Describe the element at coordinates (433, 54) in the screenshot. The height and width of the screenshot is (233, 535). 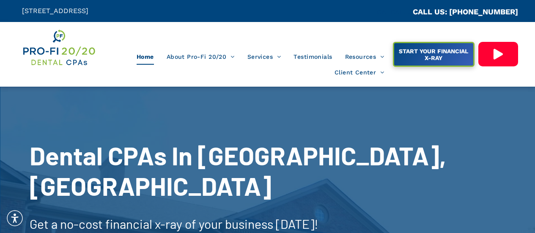
I see `a: START YOUR FINANCIAL X-RAY` at that location.